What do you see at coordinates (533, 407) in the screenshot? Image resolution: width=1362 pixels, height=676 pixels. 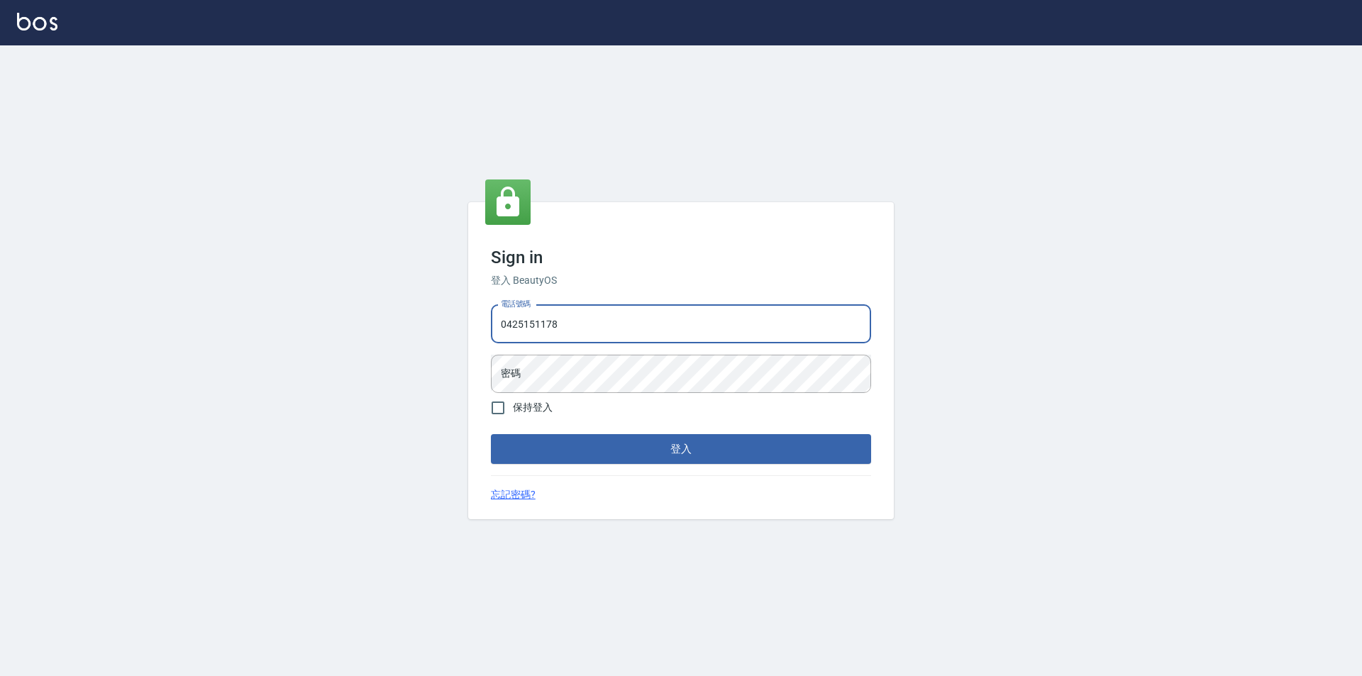 I see `span: 保持登入` at bounding box center [533, 407].